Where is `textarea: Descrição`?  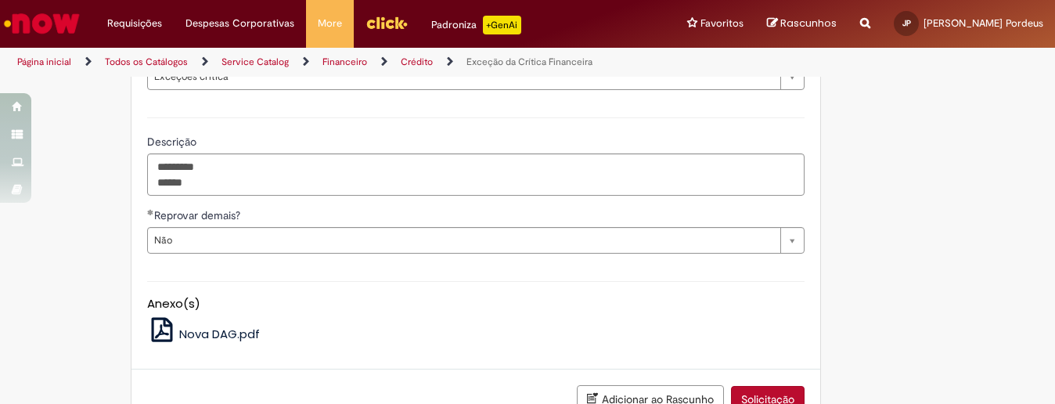 textarea: Descrição is located at coordinates (476, 175).